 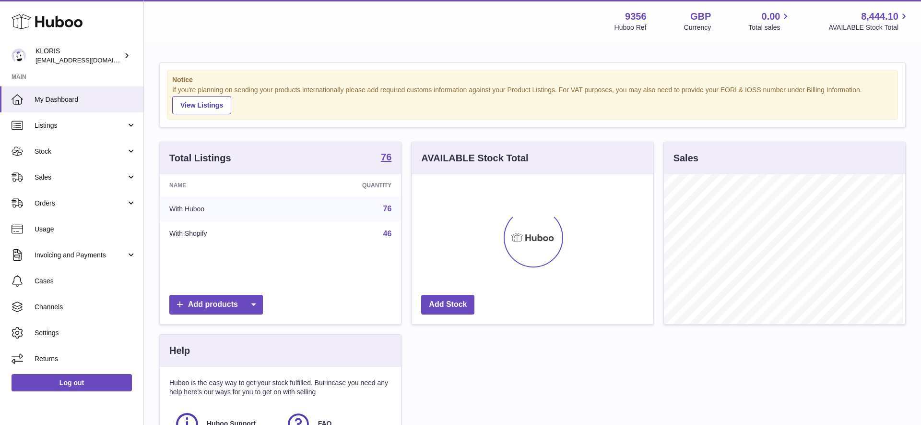 I want to click on span: AVAILABLE Stock Total, so click(x=869, y=27).